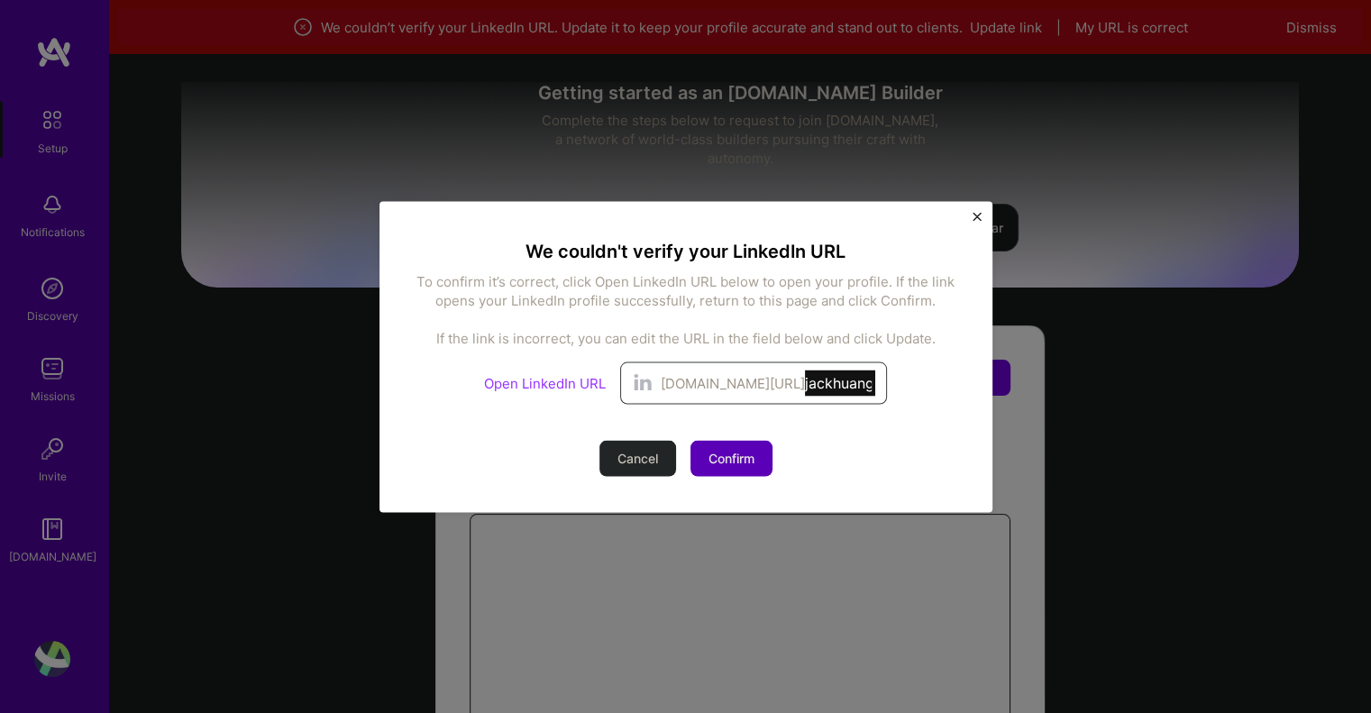 The height and width of the screenshot is (713, 1371). What do you see at coordinates (637, 458) in the screenshot?
I see `span: Cancel` at bounding box center [637, 458].